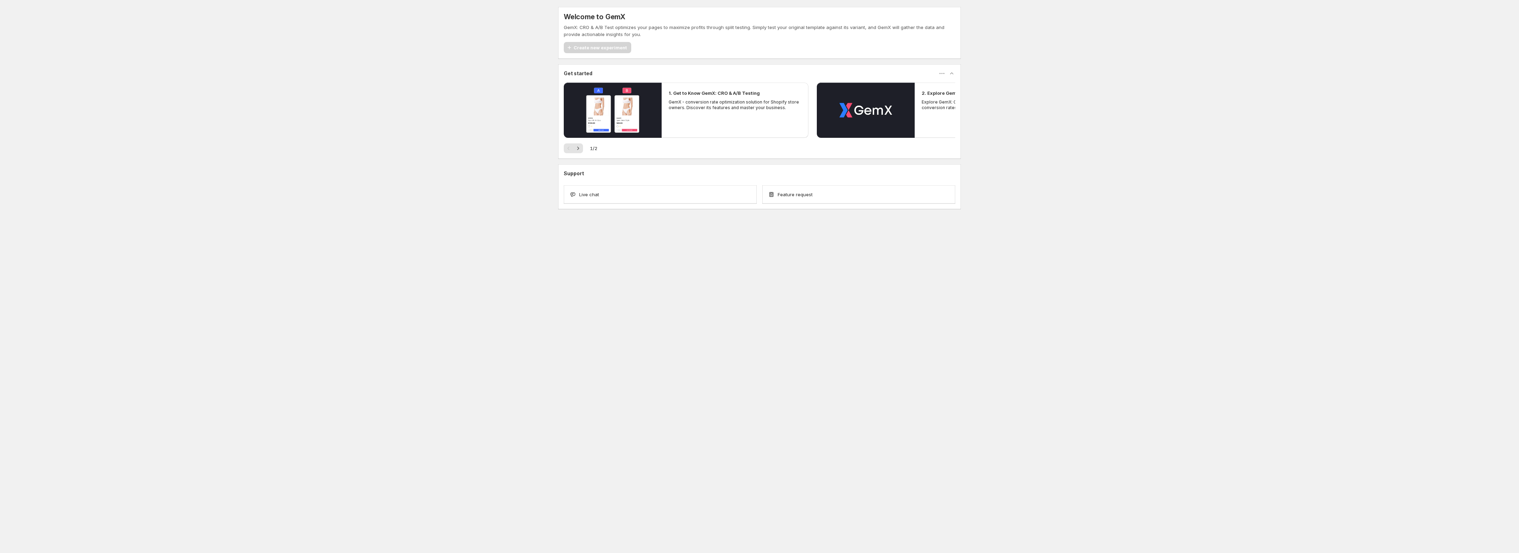 Image resolution: width=1519 pixels, height=553 pixels. Describe the element at coordinates (578, 73) in the screenshot. I see `h3: Get started` at that location.